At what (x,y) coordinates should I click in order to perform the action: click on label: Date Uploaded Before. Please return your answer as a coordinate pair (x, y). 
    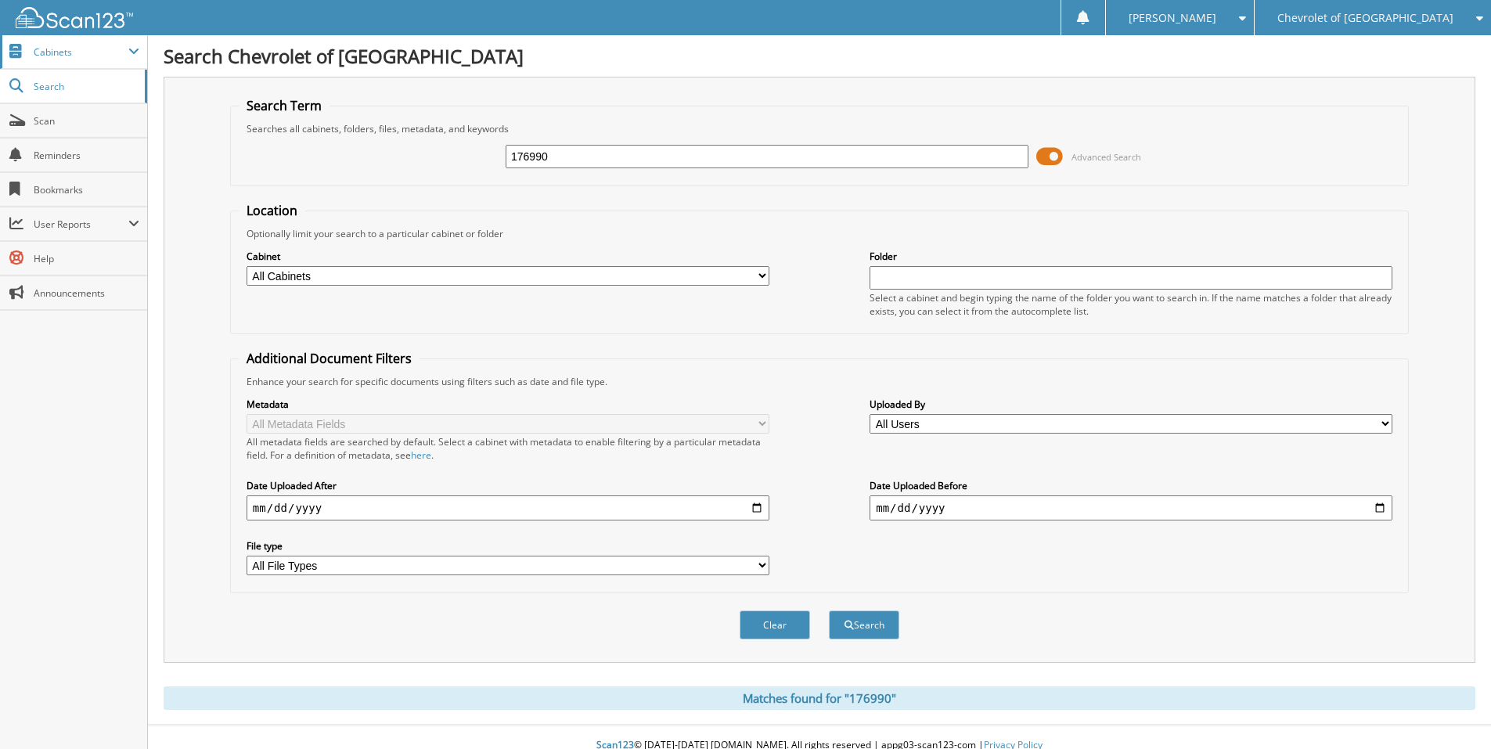
    Looking at the image, I should click on (1131, 485).